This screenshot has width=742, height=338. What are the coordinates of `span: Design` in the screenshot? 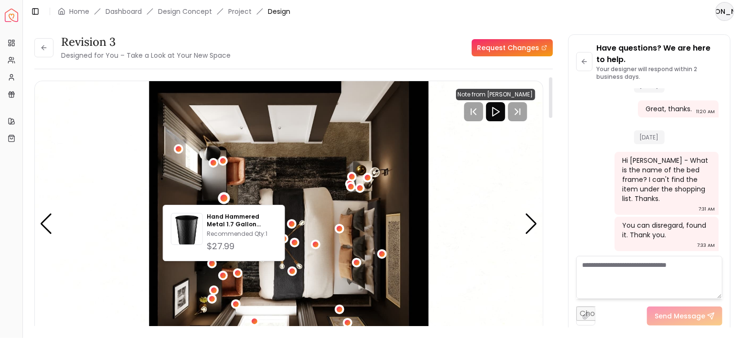 It's located at (279, 11).